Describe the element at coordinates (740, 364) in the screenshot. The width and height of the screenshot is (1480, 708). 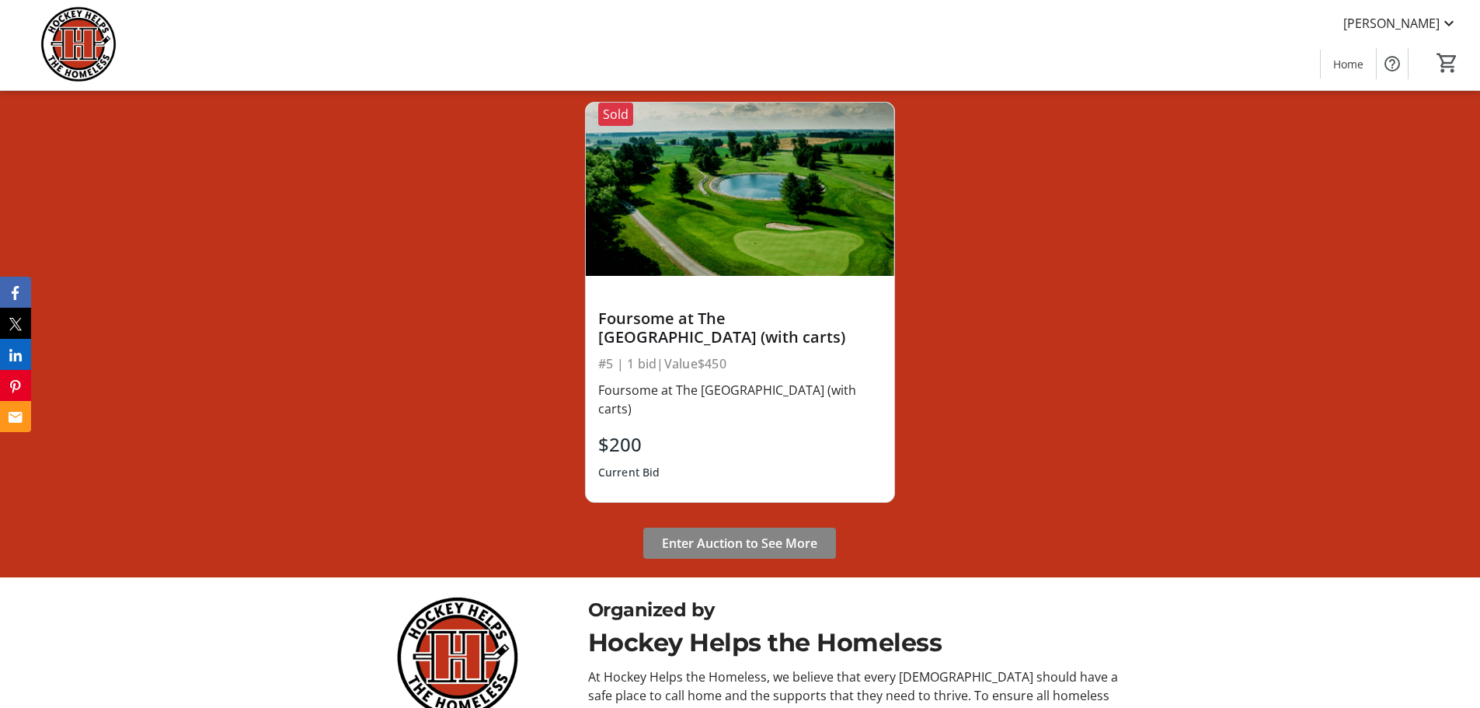
I see `div: #5 | 1 bid | Value $450` at that location.